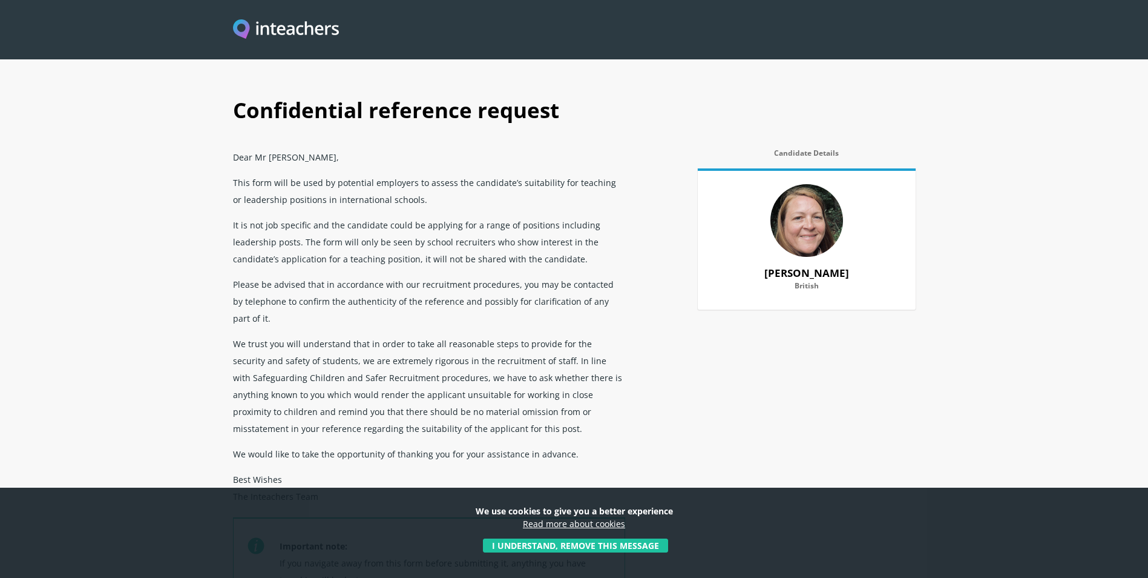  I want to click on img: Inteachers, so click(286, 30).